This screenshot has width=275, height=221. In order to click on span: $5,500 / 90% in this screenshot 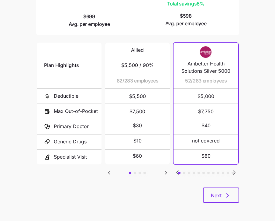, I will do `click(138, 65)`.